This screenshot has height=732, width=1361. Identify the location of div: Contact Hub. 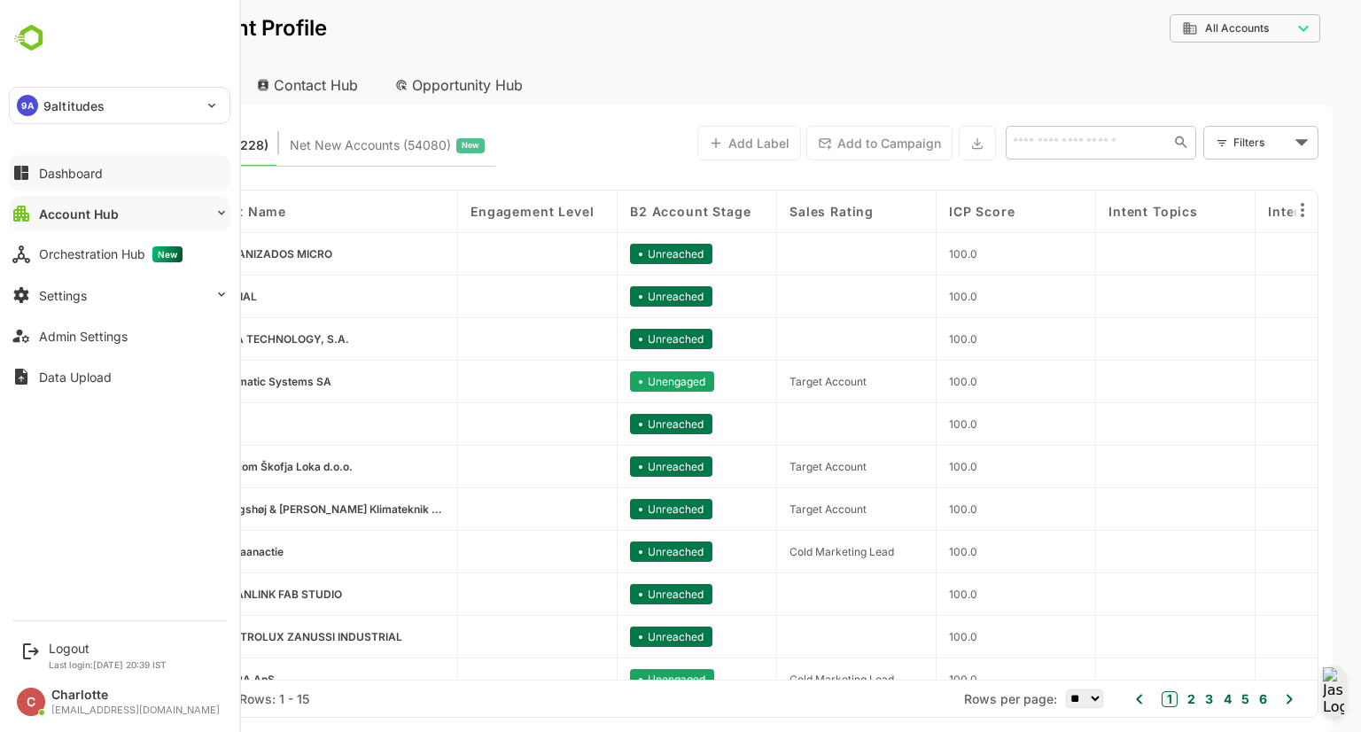
(246, 85).